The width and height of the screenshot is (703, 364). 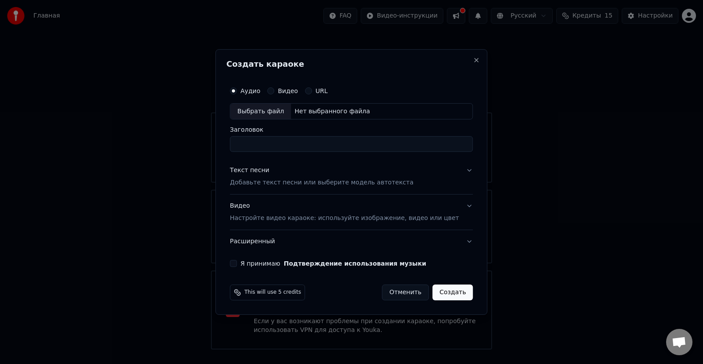 I want to click on div: Видео, so click(x=344, y=213).